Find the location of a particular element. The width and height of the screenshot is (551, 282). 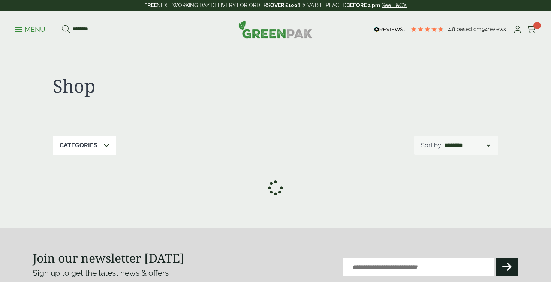

i: My Account is located at coordinates (517, 30).